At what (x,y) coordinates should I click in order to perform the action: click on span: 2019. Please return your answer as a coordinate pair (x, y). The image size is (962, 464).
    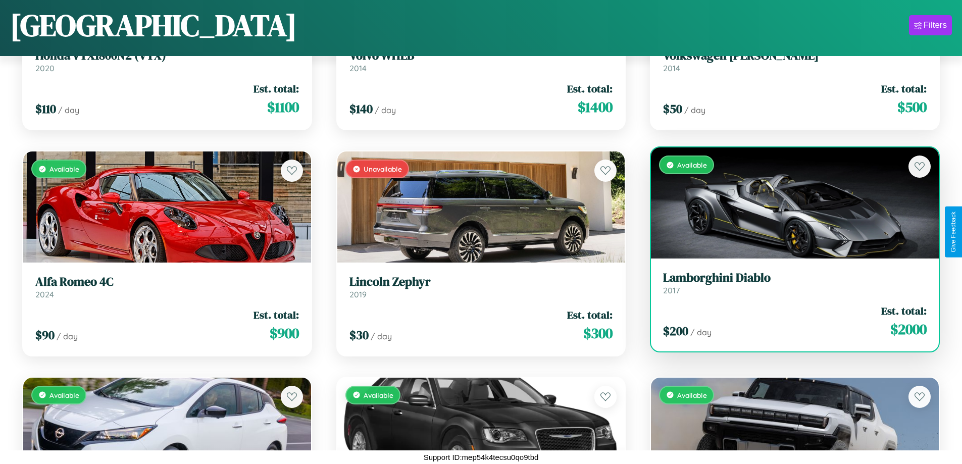
    Looking at the image, I should click on (358, 294).